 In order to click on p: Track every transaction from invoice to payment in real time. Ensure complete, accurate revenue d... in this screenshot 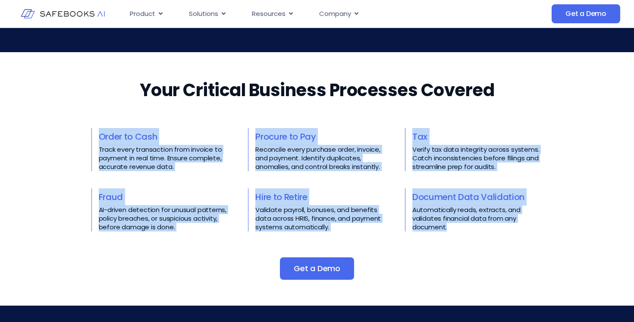, I will do `click(164, 158)`.